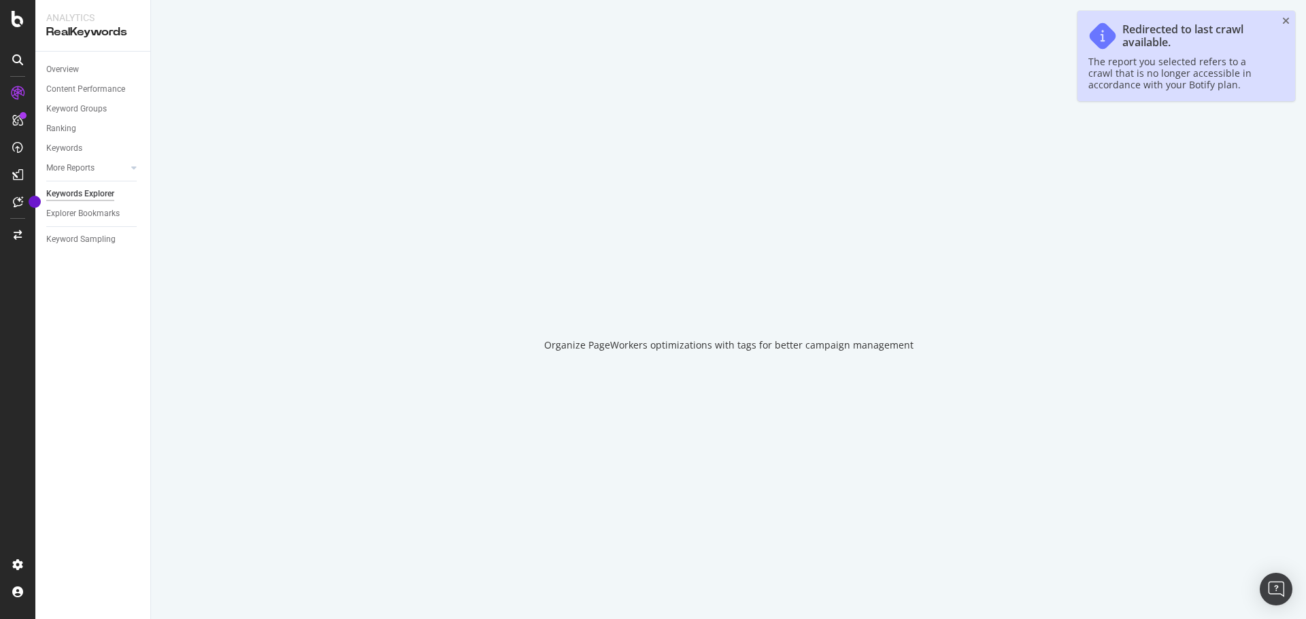 The height and width of the screenshot is (619, 1306). What do you see at coordinates (86, 168) in the screenshot?
I see `a: More Reports` at bounding box center [86, 168].